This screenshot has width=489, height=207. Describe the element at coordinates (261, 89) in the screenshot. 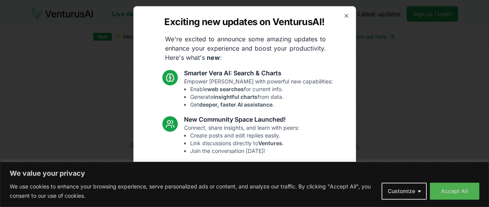

I see `li: Enable for current info.` at that location.